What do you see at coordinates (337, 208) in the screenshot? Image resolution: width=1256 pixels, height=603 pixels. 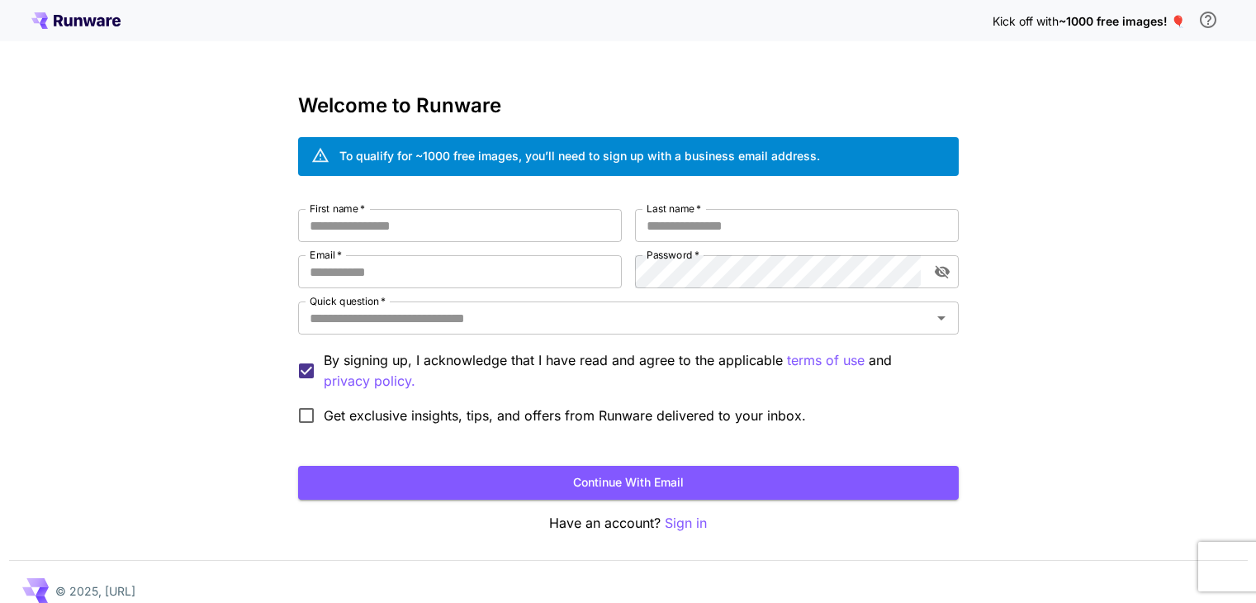 I see `label: First name` at bounding box center [337, 208].